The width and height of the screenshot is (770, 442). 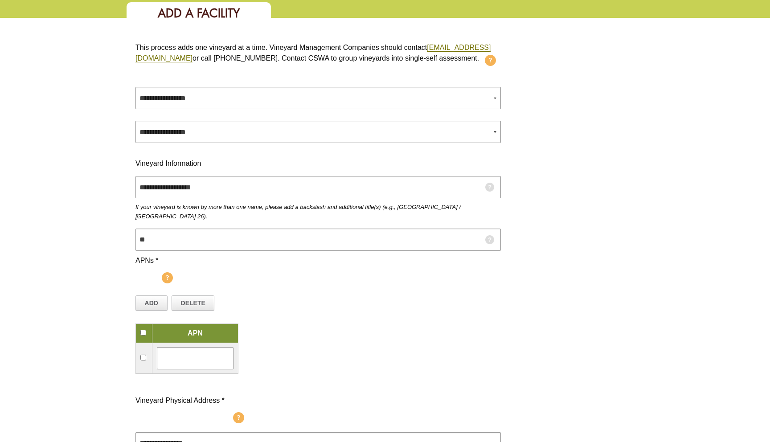 I want to click on span: This process adds one vineyard at a time. Vineyard Management Companies should contact or call [P..., so click(x=313, y=53).